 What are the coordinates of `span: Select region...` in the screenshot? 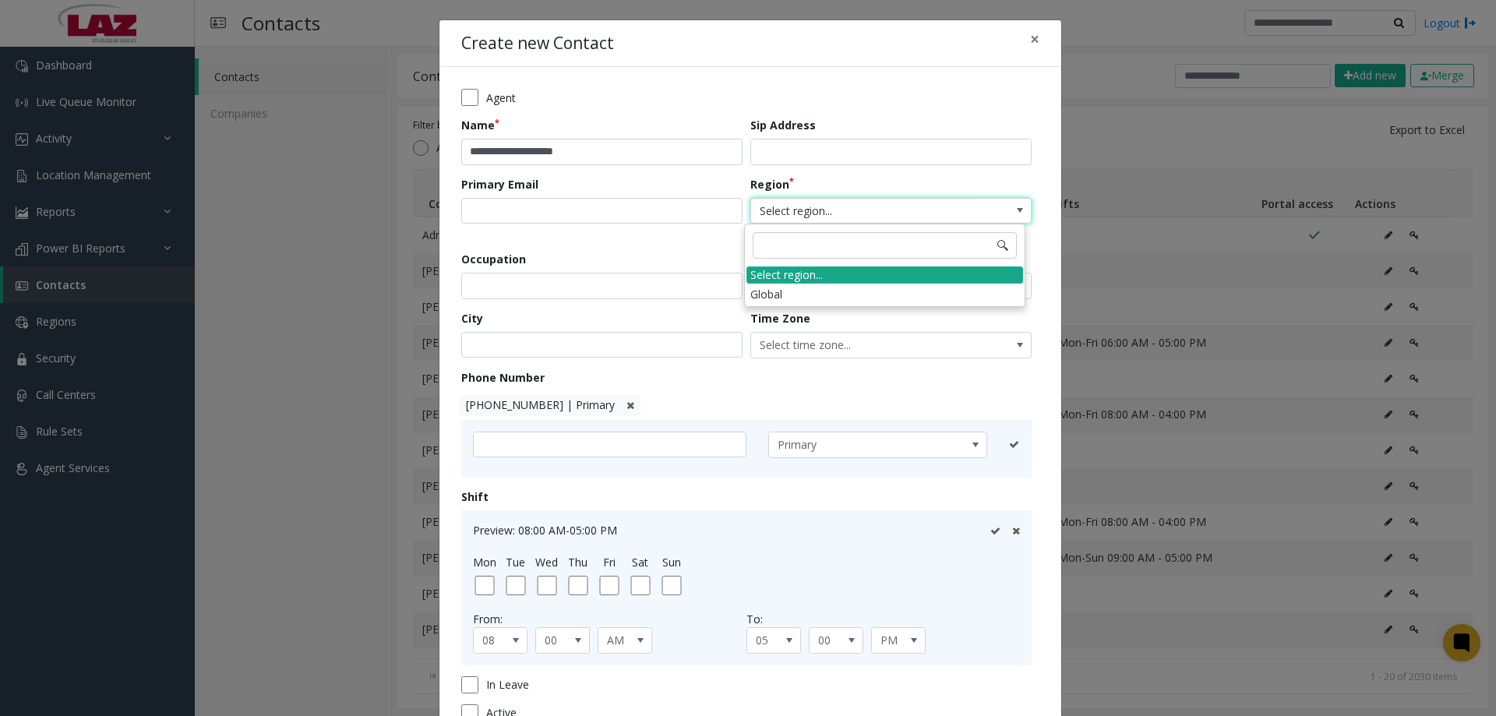 It's located at (862, 211).